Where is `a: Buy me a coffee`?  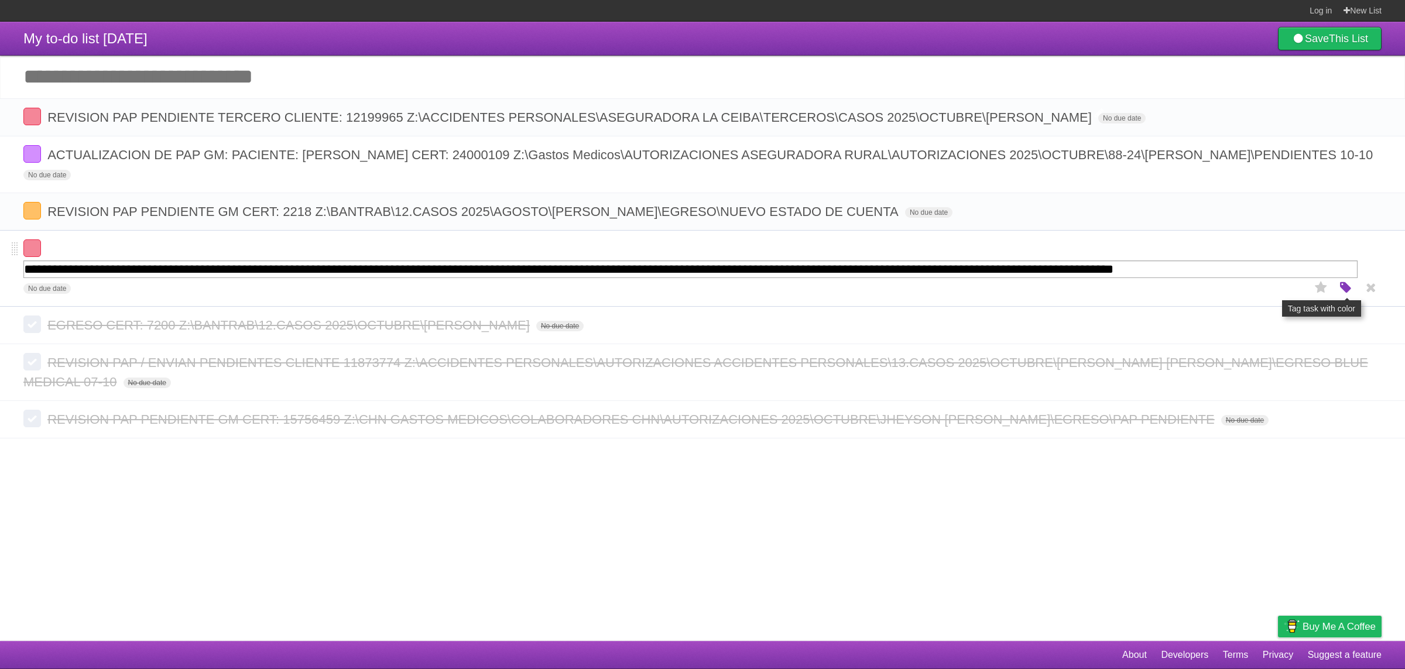 a: Buy me a coffee is located at coordinates (1330, 626).